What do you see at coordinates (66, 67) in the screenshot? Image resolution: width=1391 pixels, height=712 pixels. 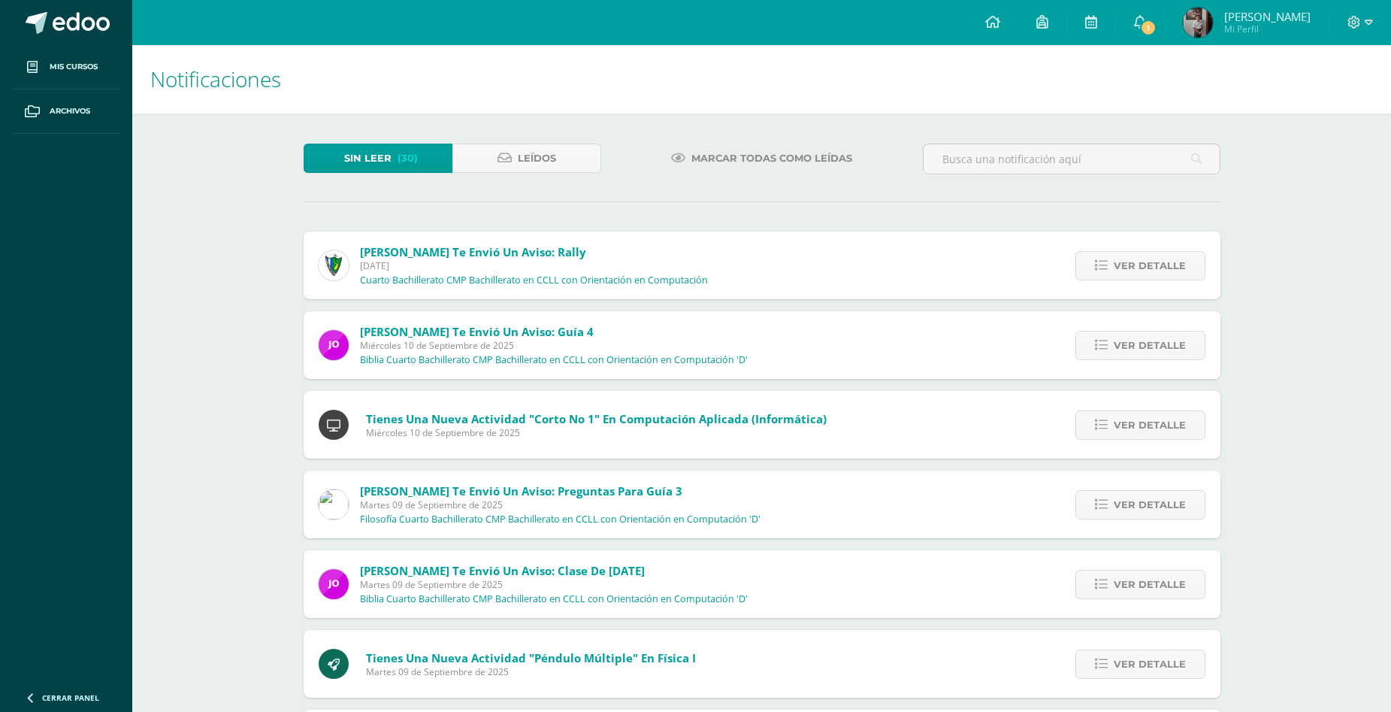 I see `a: Mis cursos` at bounding box center [66, 67].